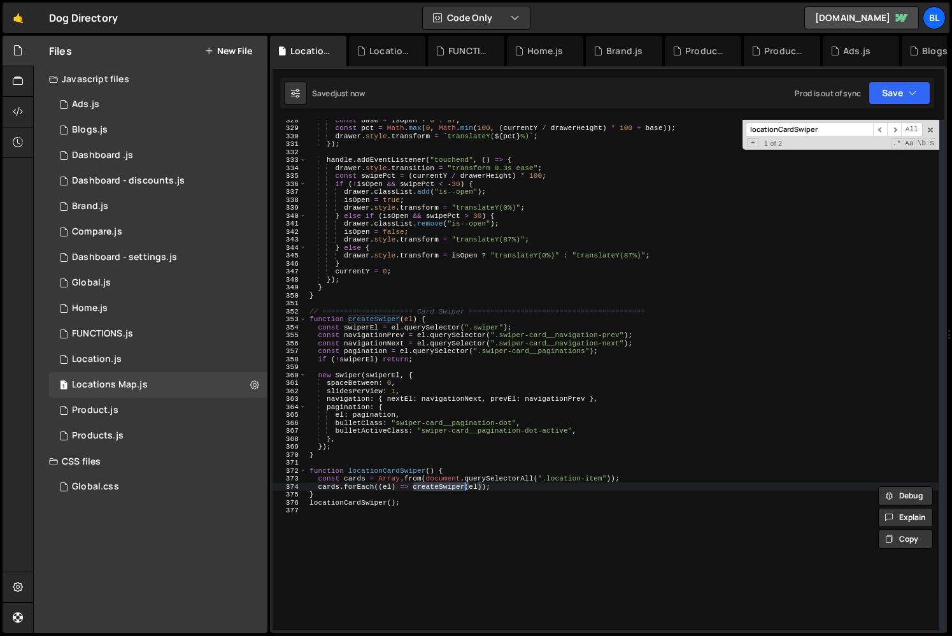 This screenshot has width=952, height=636. I want to click on div: 16220/44324.js, so click(158, 436).